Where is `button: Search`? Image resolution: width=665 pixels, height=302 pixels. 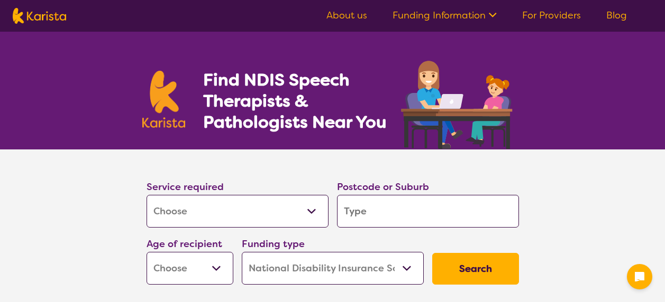 button: Search is located at coordinates (475, 269).